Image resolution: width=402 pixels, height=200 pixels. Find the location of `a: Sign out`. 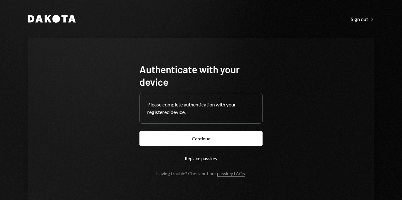

a: Sign out is located at coordinates (363, 19).